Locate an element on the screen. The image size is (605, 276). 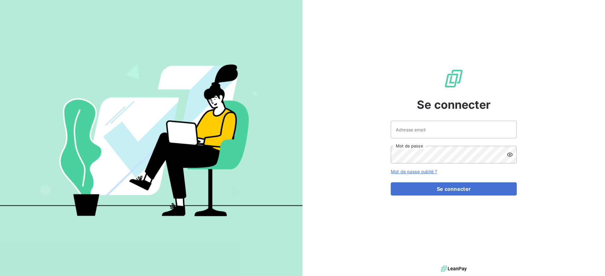
a: Mot de passe oublié ? is located at coordinates (413, 172).